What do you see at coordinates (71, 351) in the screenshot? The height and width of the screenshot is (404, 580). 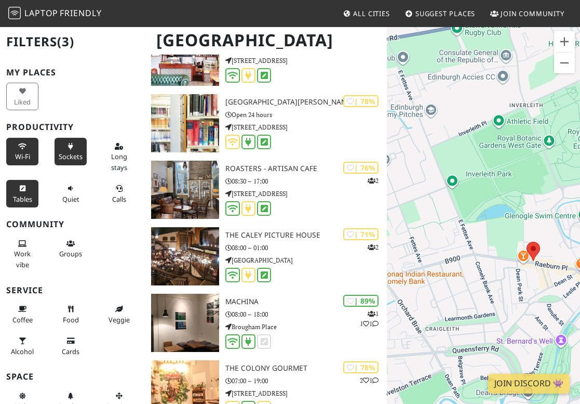 I see `span: Credit cards` at bounding box center [71, 351].